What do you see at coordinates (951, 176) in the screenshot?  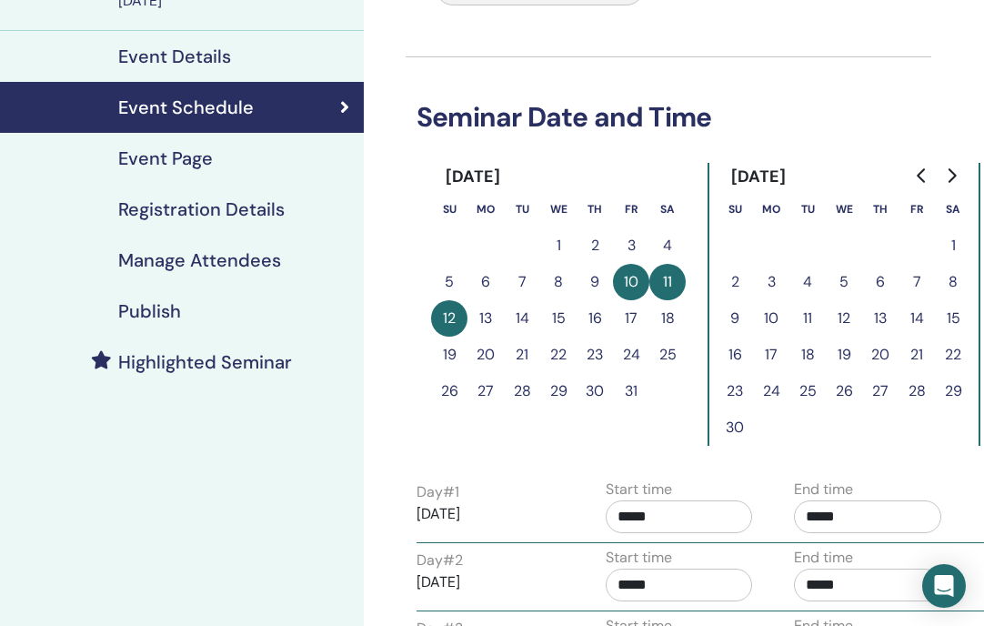 I see `button: Go to next month` at bounding box center [951, 176].